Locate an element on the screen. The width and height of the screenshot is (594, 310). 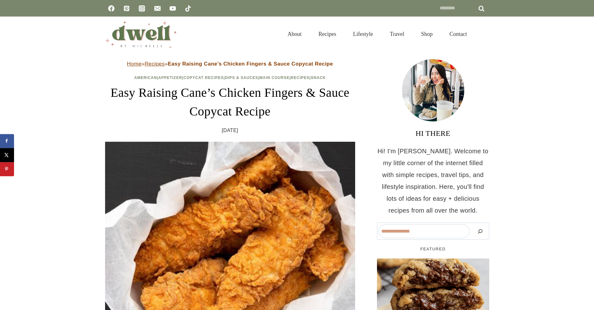
h3: HI THERE is located at coordinates (433, 133).